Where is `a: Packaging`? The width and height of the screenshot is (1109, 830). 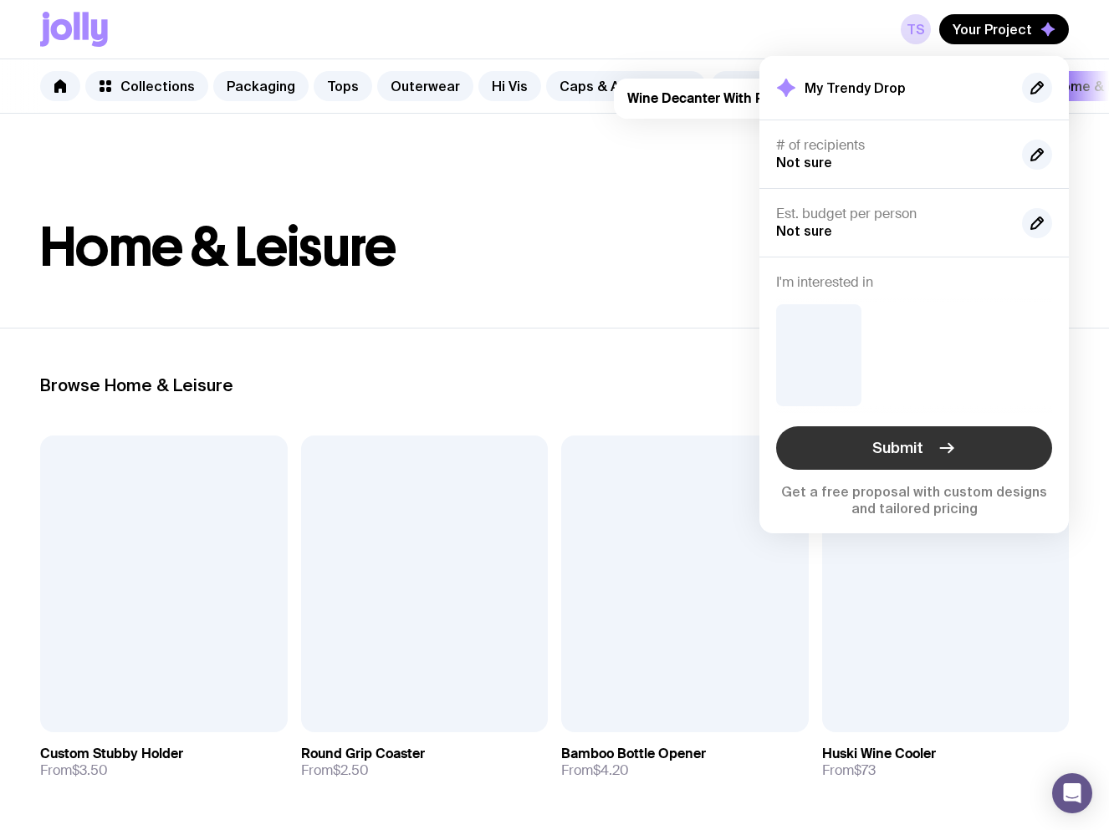 a: Packaging is located at coordinates (261, 86).